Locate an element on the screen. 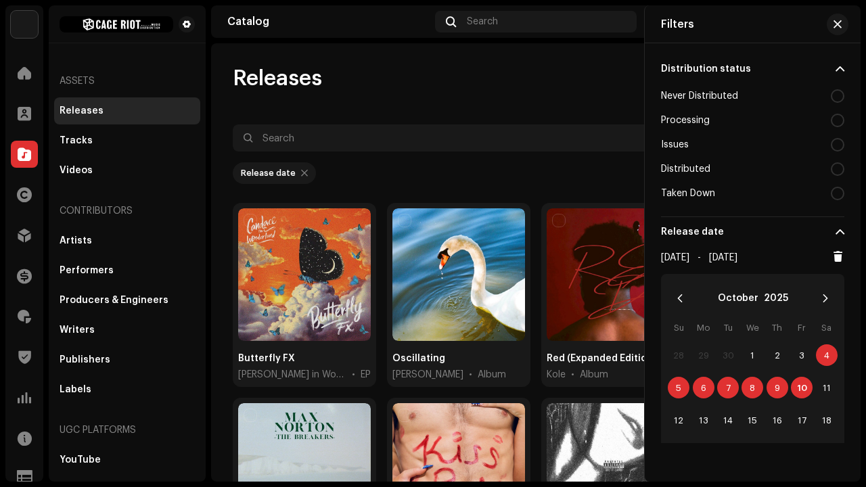 The height and width of the screenshot is (487, 866). td: 3 is located at coordinates (802, 355).